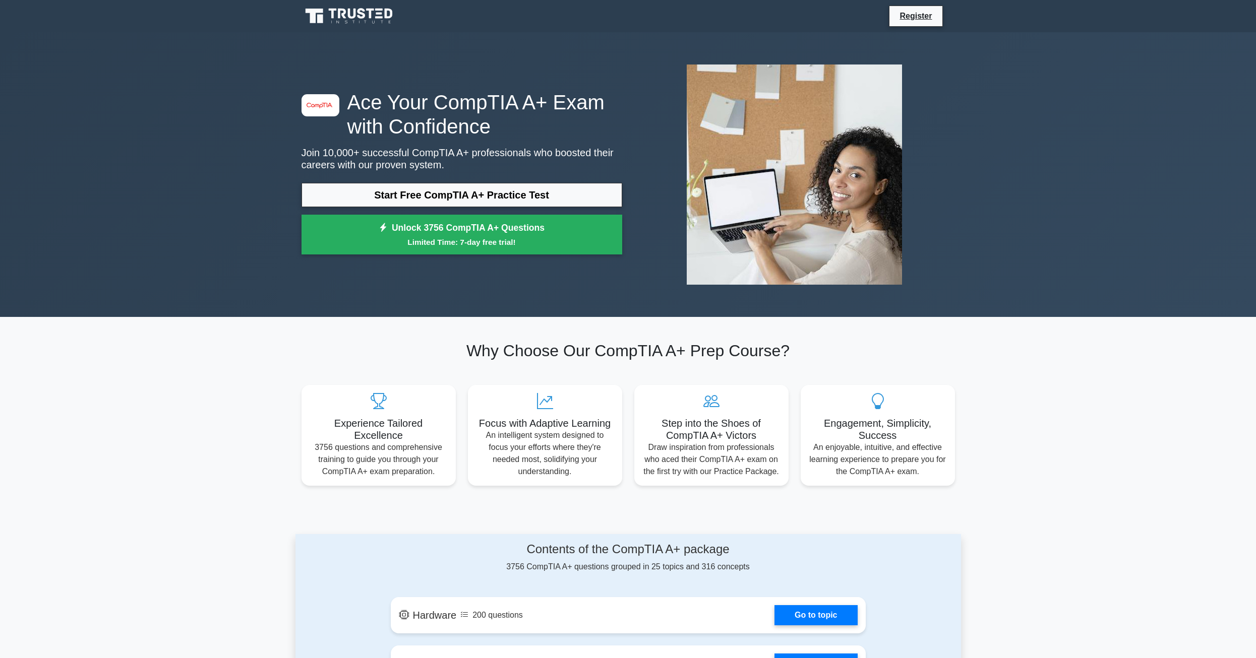 Image resolution: width=1256 pixels, height=658 pixels. Describe the element at coordinates (711, 429) in the screenshot. I see `h5: Step into the Shoes of CompTIA A+ Victors` at that location.